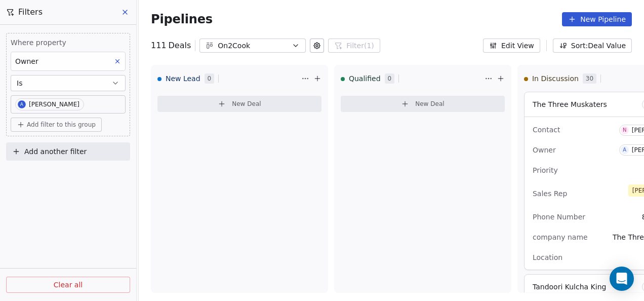 Image resolution: width=644 pixels, height=301 pixels. What do you see at coordinates (621, 278) in the screenshot?
I see `div: Open Intercom Messenger` at bounding box center [621, 278].